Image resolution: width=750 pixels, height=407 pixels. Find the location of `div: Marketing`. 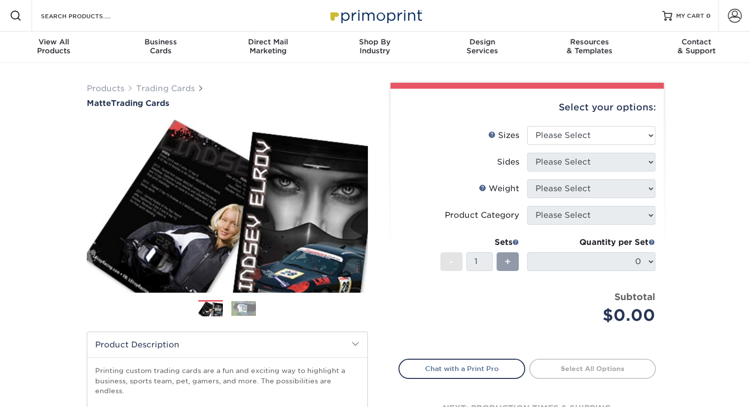

div: Marketing is located at coordinates (268, 46).